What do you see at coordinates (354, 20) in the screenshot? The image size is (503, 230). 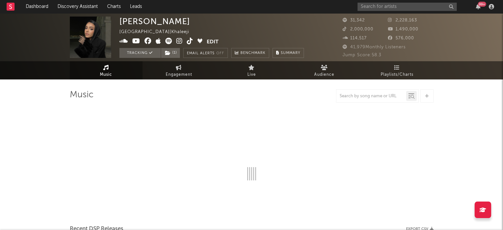 I see `span: 31,342` at bounding box center [354, 20].